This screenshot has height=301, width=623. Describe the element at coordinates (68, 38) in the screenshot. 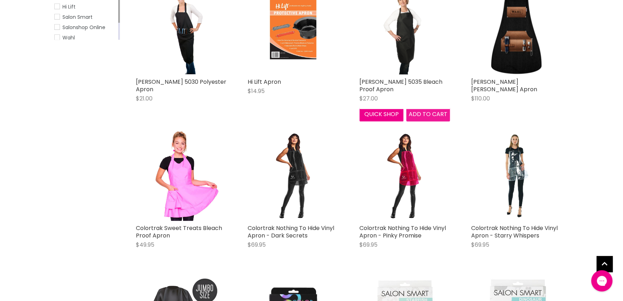

I see `span: Wahl` at that location.